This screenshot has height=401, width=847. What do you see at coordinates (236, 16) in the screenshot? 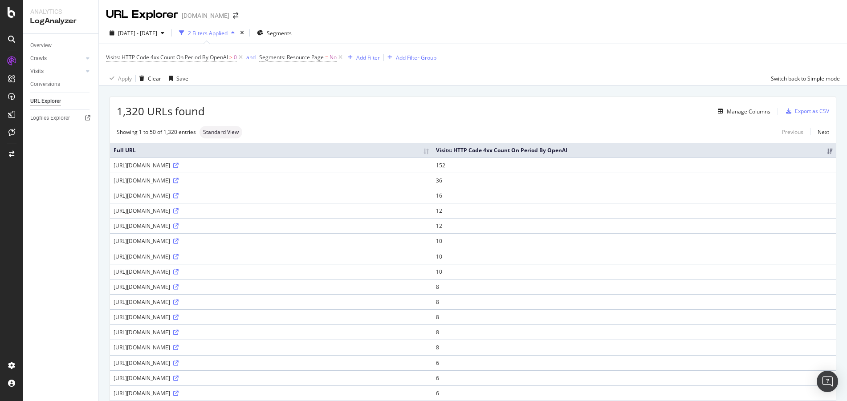
I see `div: arrow-right-arrow-left` at bounding box center [236, 16].